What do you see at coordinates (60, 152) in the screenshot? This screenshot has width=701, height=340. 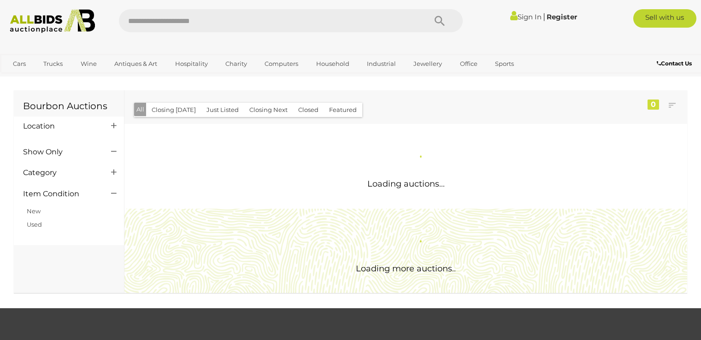 I see `h4: Show Only` at bounding box center [60, 152].